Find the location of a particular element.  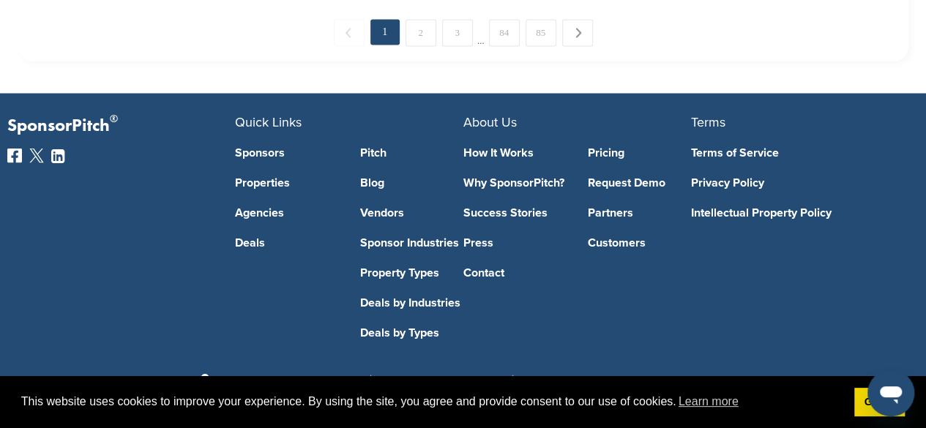

a: Agencies is located at coordinates (286, 212).